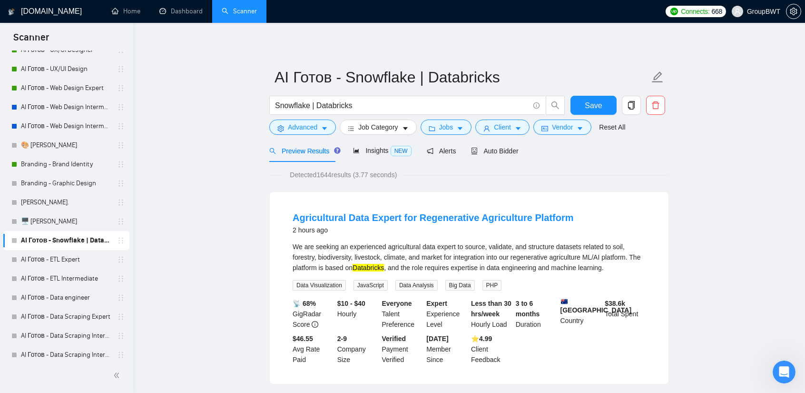 The width and height of the screenshot is (805, 393). What do you see at coordinates (66, 126) in the screenshot?
I see `a: AI Готов - Web Design Intermediate минус Development` at bounding box center [66, 126].